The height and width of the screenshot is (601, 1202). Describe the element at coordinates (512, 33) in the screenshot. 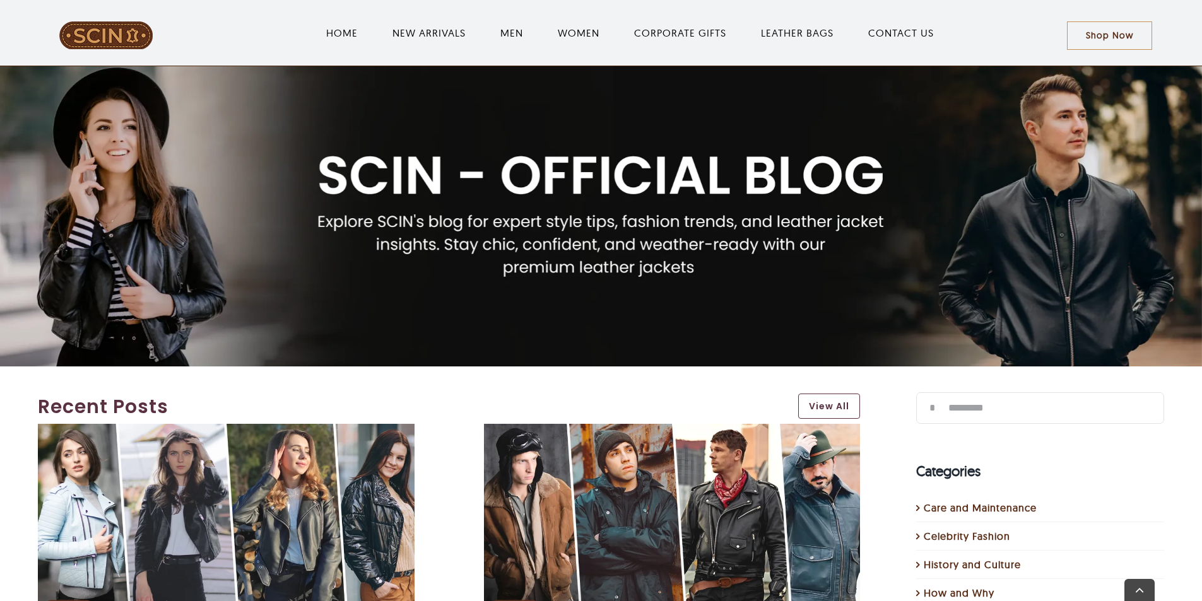

I see `a: MEN` at that location.